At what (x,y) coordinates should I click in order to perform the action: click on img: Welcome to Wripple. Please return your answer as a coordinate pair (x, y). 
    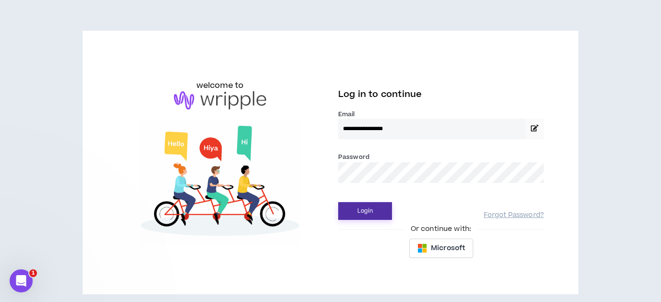
    Looking at the image, I should click on (220, 182).